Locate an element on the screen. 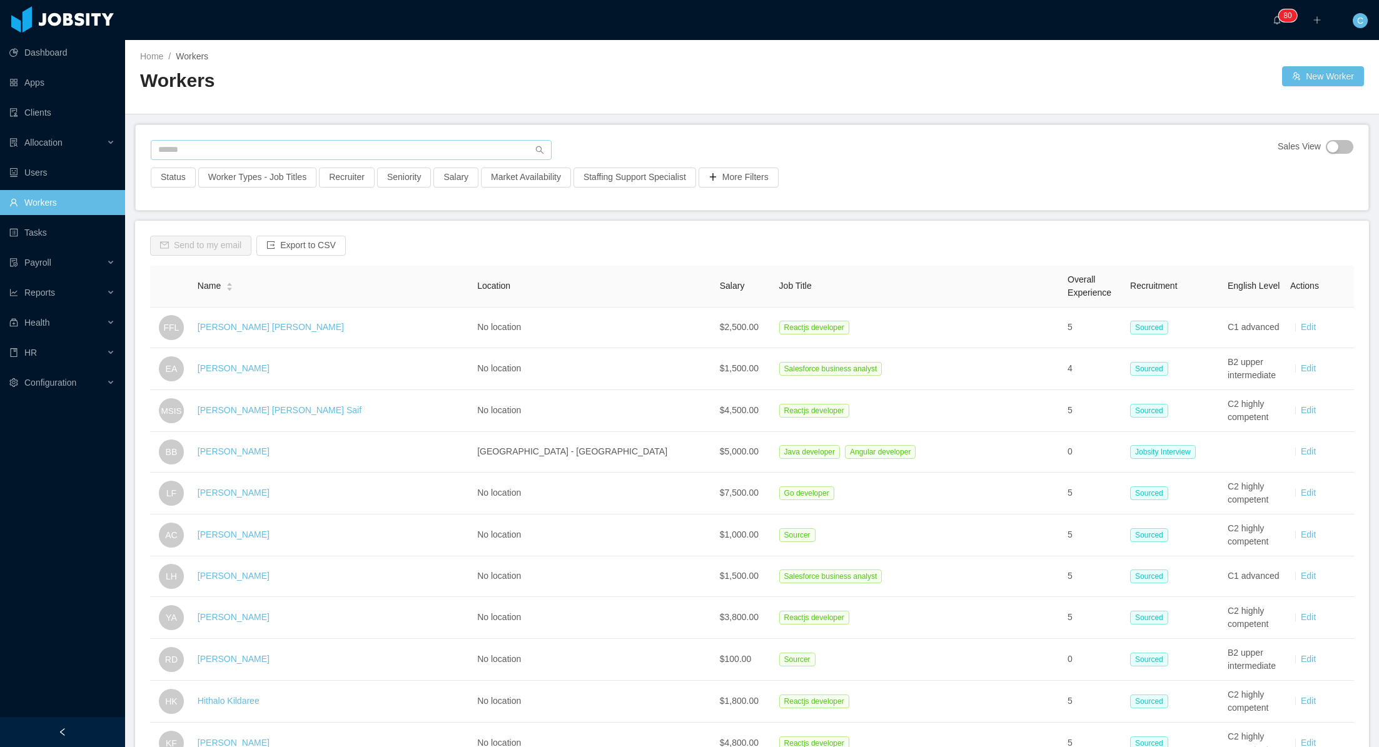 The width and height of the screenshot is (1379, 747). span: RD is located at coordinates (171, 660).